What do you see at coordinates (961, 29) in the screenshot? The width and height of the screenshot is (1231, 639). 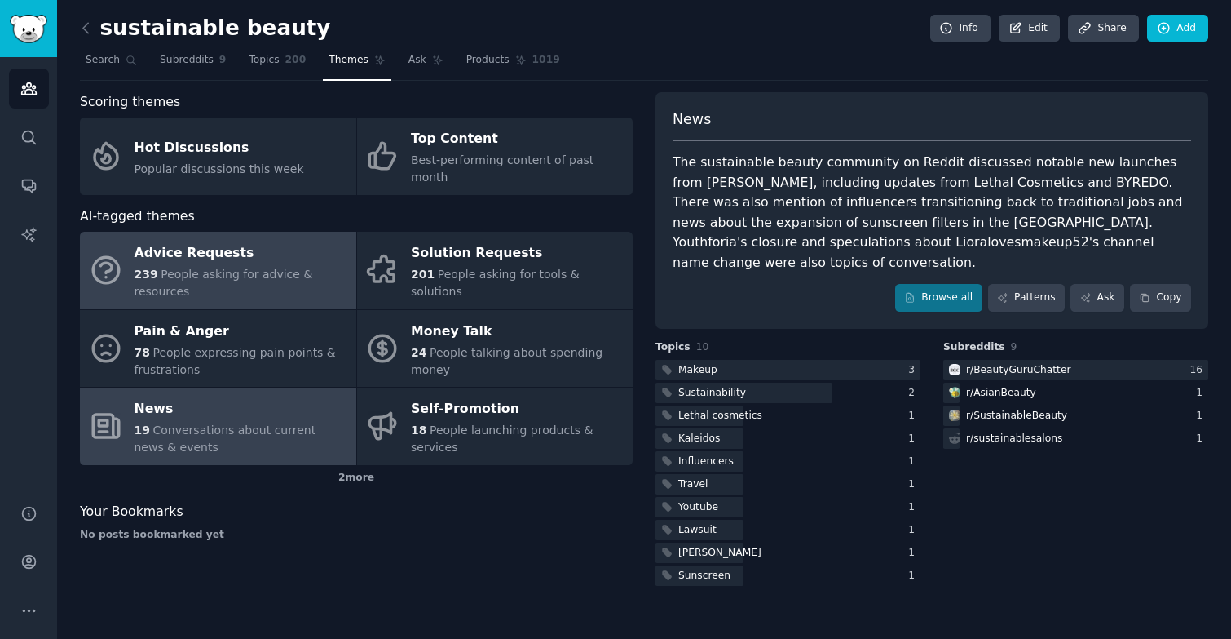 I see `a: Info` at bounding box center [961, 29].